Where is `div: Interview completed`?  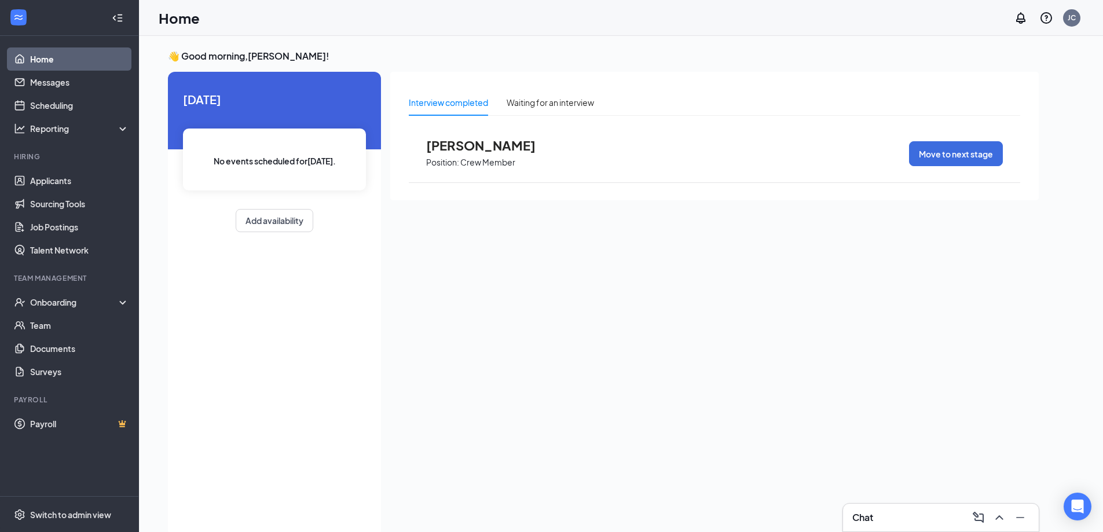 div: Interview completed is located at coordinates (448, 102).